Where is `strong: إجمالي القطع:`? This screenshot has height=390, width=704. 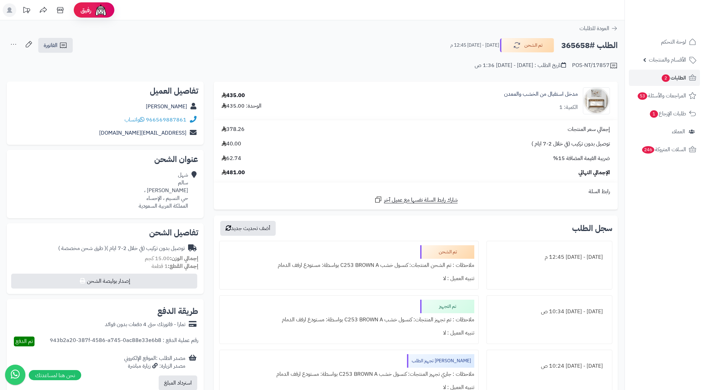
strong: إجمالي القطع: is located at coordinates (183, 266).